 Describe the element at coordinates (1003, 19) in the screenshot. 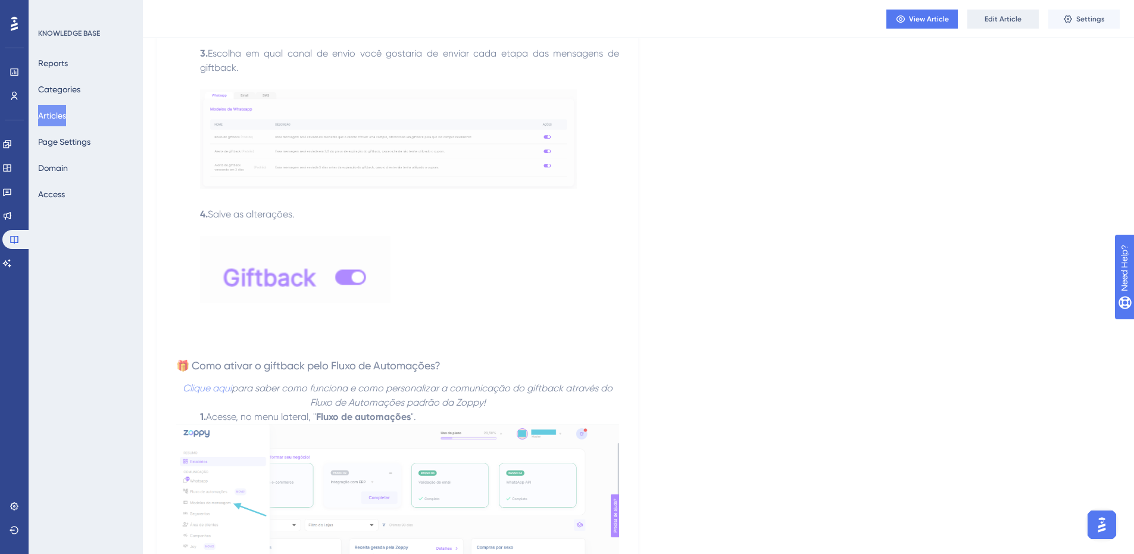

I see `button: Edit Article` at that location.